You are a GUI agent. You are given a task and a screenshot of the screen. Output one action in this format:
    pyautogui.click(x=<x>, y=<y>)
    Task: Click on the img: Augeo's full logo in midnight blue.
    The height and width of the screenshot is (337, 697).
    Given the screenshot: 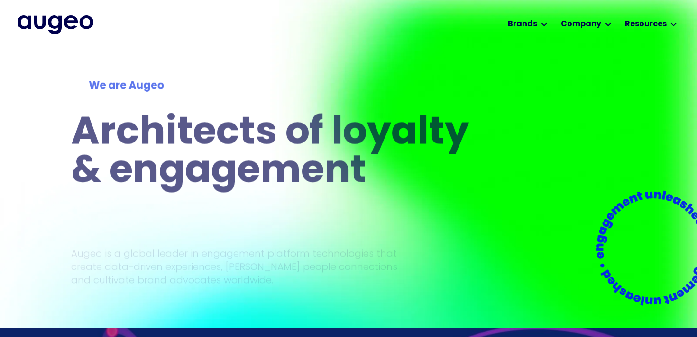 What is the action you would take?
    pyautogui.click(x=55, y=25)
    